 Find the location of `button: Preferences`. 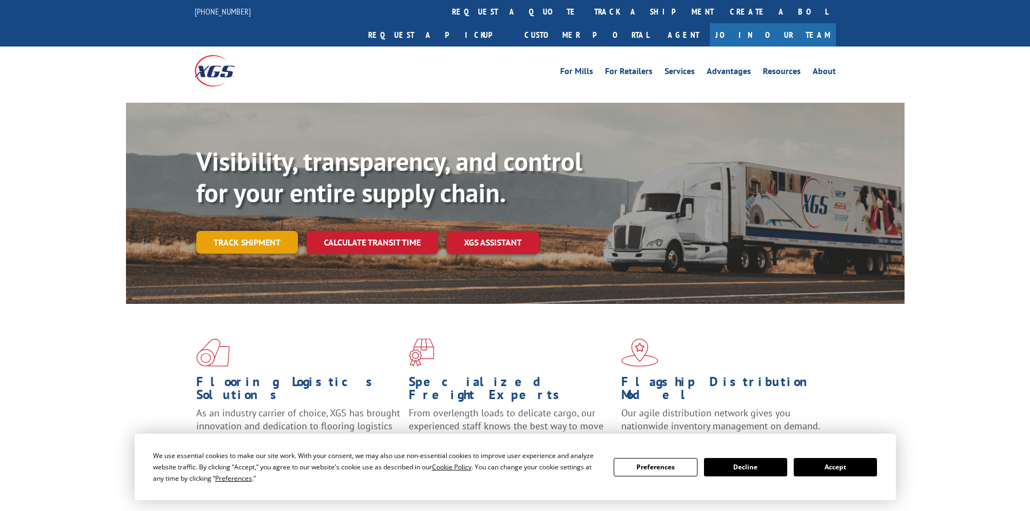

button: Preferences is located at coordinates (655, 467).